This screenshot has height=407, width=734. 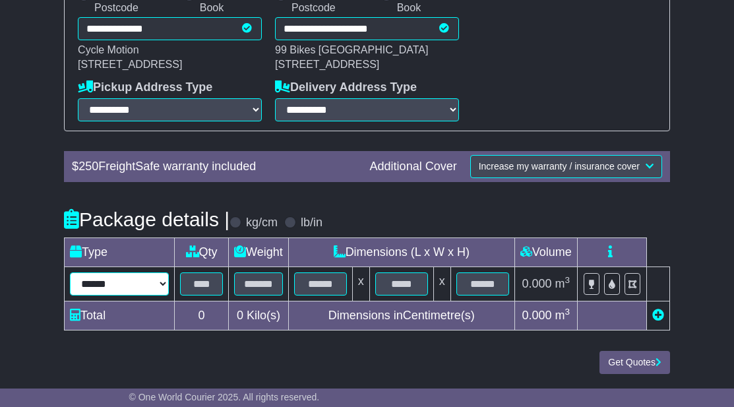 I want to click on td: Qty, so click(x=202, y=252).